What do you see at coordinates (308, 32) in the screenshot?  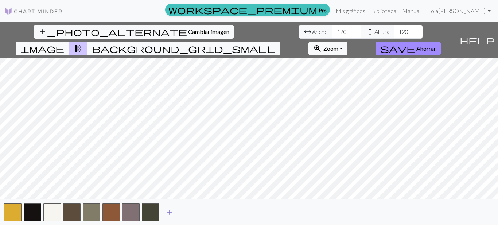 I see `span: arrow_range` at bounding box center [308, 32].